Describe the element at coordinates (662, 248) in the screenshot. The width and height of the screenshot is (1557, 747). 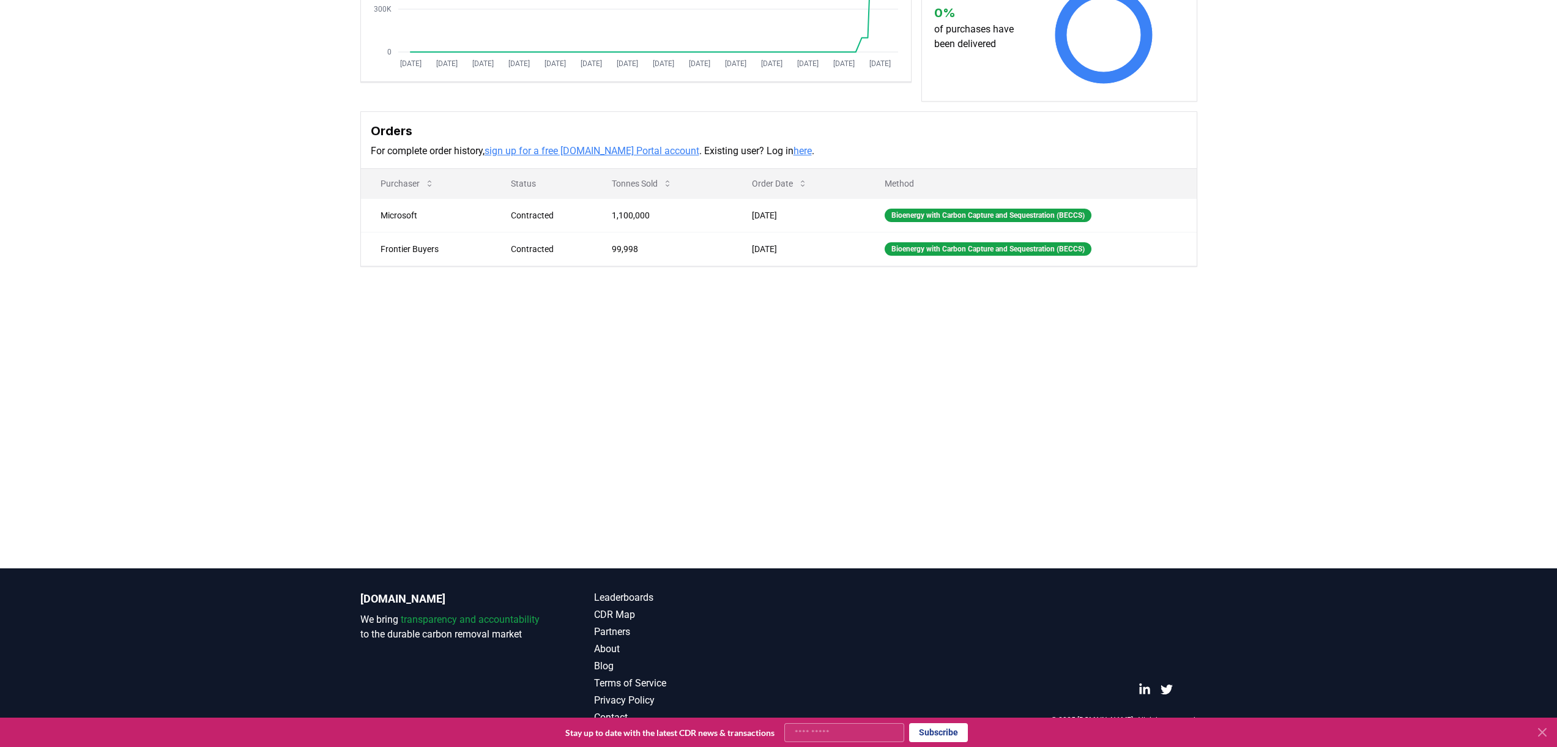
I see `td: 99,998` at that location.